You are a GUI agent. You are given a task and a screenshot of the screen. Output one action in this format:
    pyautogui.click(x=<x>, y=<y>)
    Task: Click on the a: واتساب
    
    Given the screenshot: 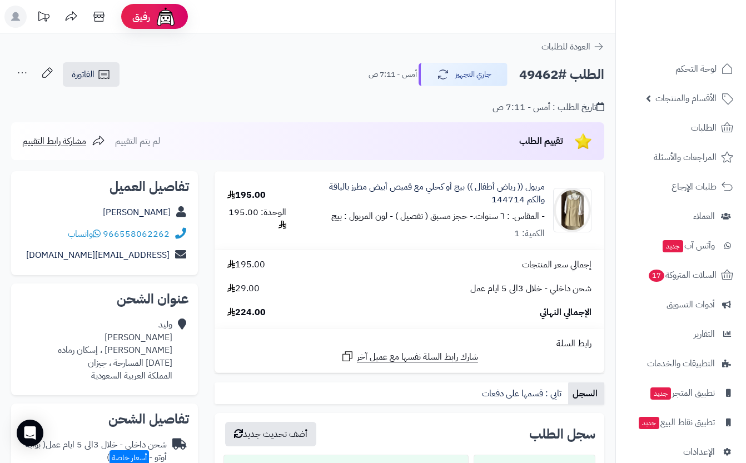 What is the action you would take?
    pyautogui.click(x=84, y=234)
    